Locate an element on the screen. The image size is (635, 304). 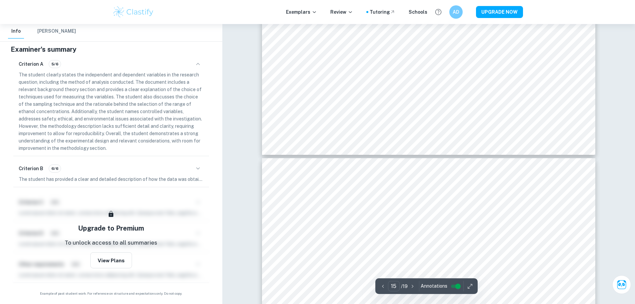
button: View Plans is located at coordinates (111, 260).